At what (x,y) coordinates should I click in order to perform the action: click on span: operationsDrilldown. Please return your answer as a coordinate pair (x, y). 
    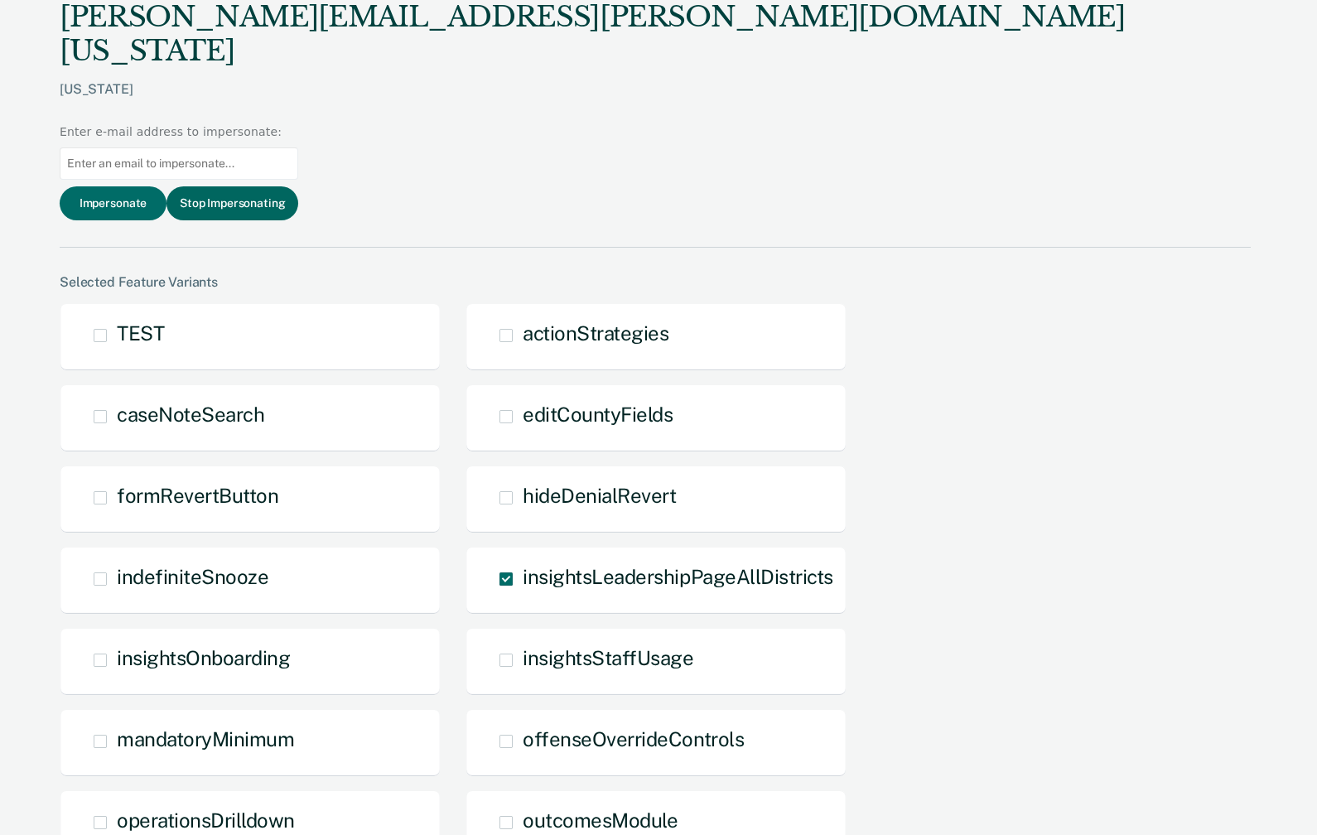
    Looking at the image, I should click on (205, 820).